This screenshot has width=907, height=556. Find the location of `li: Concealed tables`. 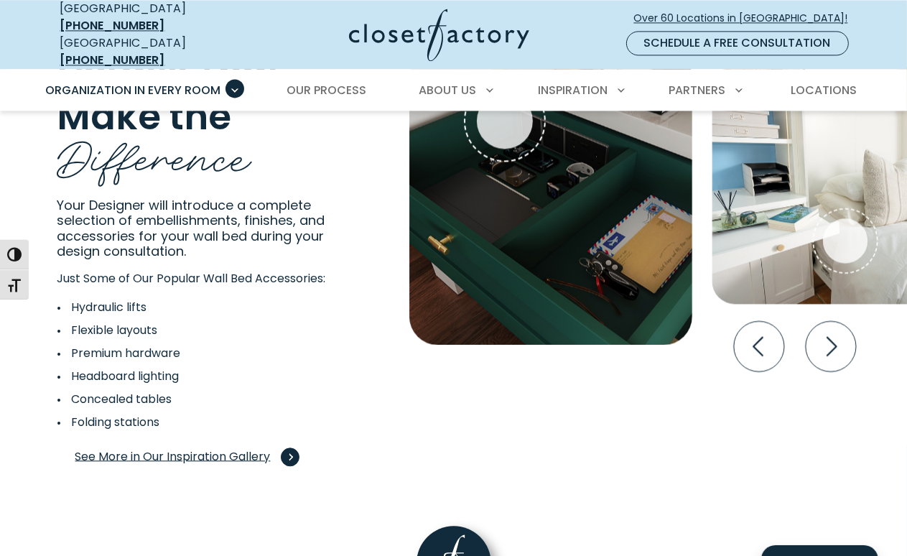

li: Concealed tables is located at coordinates (195, 399).